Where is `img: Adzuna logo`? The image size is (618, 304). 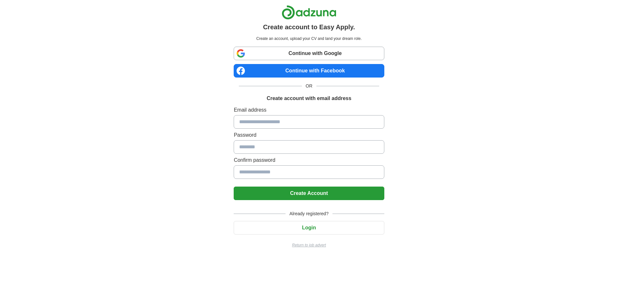 img: Adzuna logo is located at coordinates (309, 12).